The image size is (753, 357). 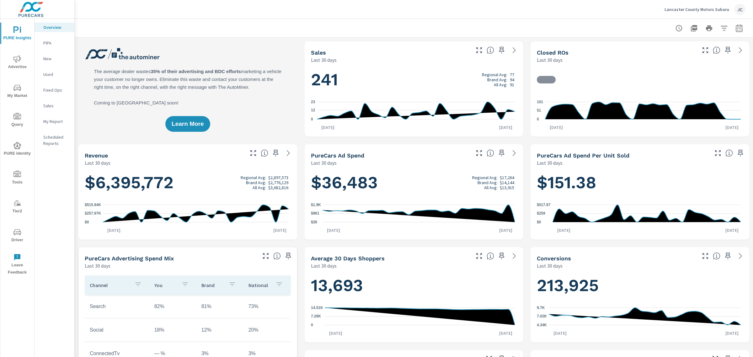 What do you see at coordinates (96, 155) in the screenshot?
I see `h5: Revenue` at bounding box center [96, 155].